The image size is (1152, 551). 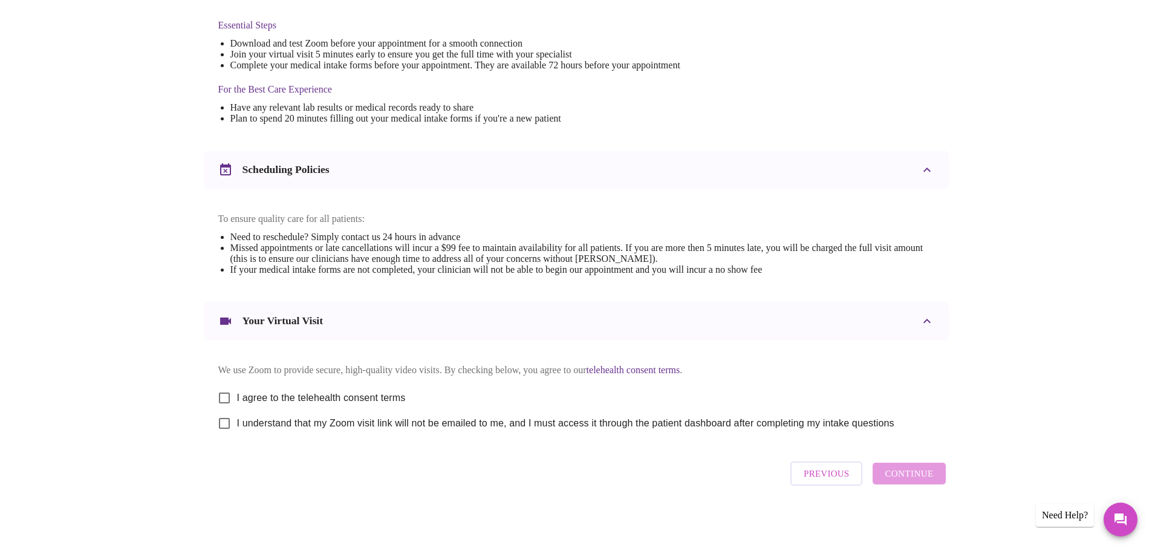 I want to click on li: Download and test Zoom before your appointment for a smooth connection, so click(x=455, y=44).